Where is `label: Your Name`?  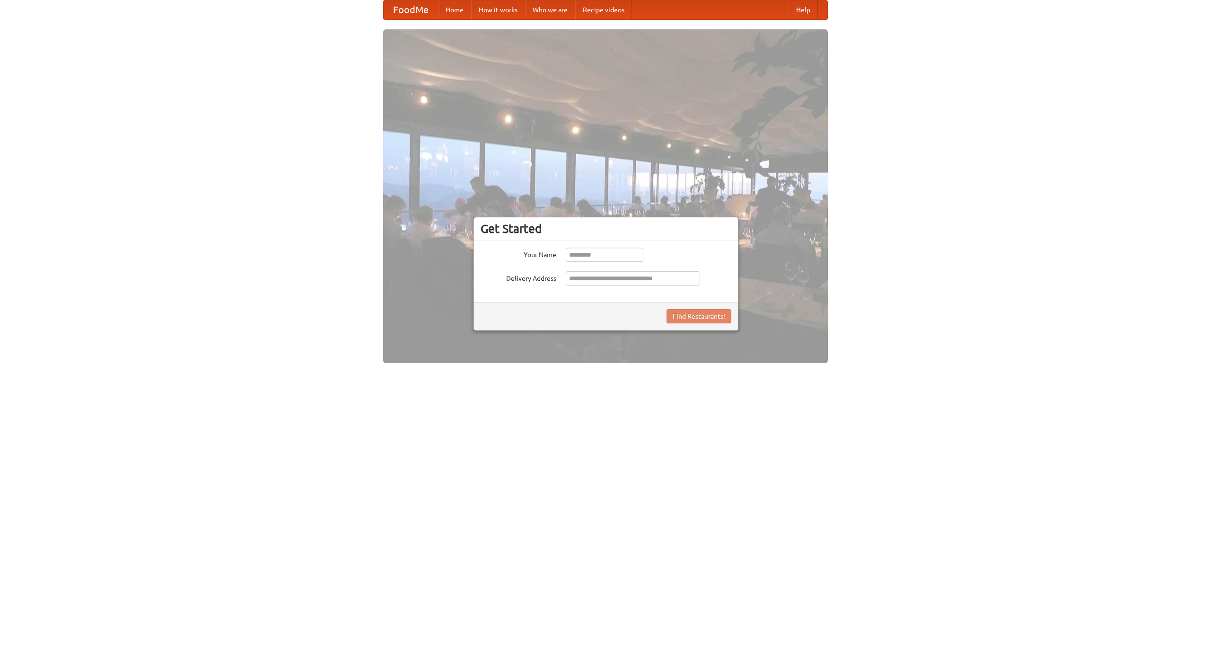
label: Your Name is located at coordinates (519, 253).